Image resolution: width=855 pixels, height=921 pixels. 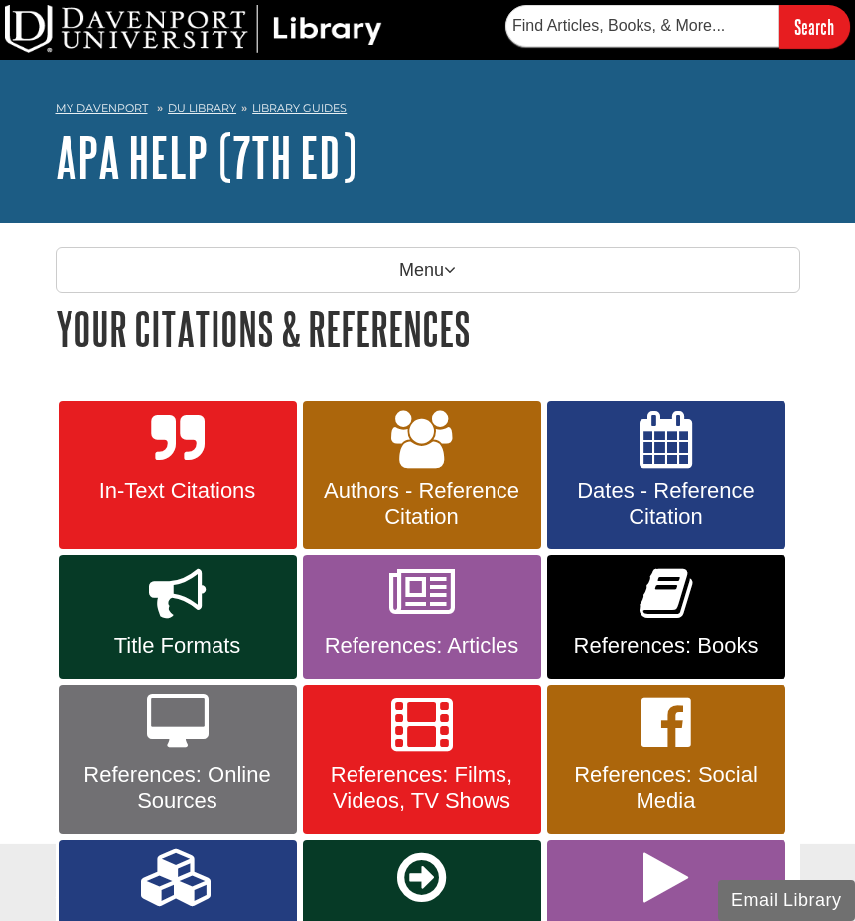 What do you see at coordinates (787, 900) in the screenshot?
I see `button: Email Library` at bounding box center [787, 900].